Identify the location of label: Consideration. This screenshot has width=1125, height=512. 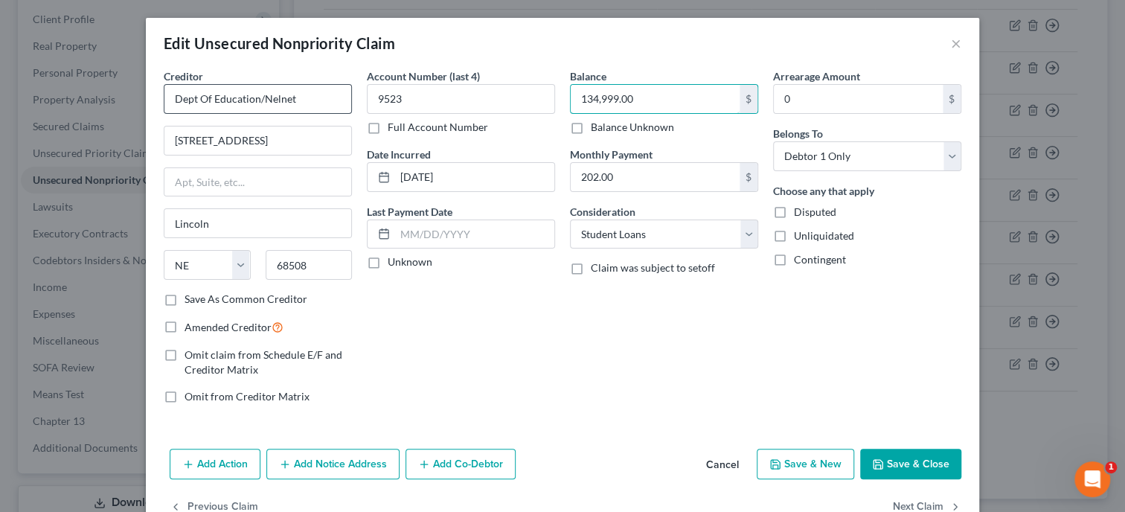
(603, 211).